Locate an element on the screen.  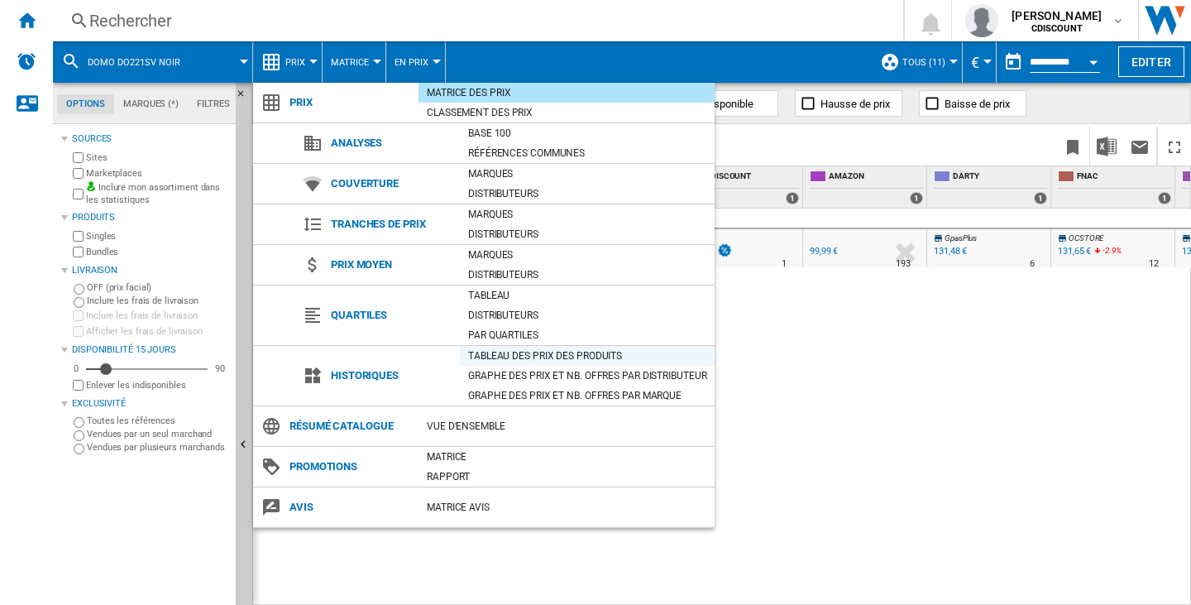
span: Résumé catalogue is located at coordinates (350, 426).